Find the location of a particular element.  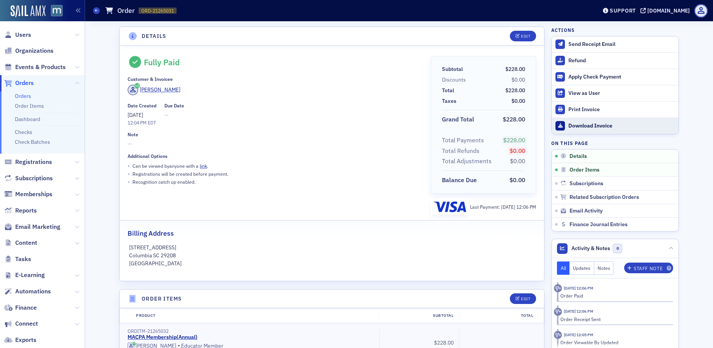

div: Due Date is located at coordinates (174, 106).